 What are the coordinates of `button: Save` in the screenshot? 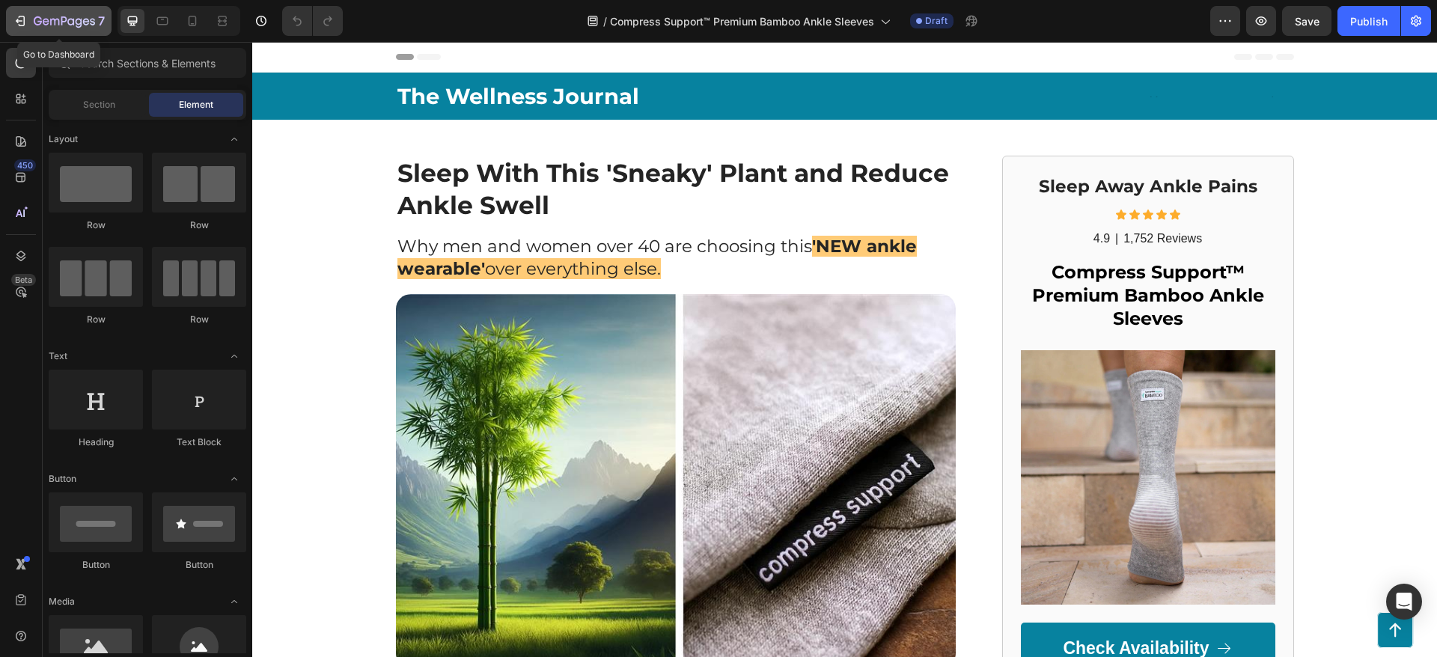 It's located at (1307, 21).